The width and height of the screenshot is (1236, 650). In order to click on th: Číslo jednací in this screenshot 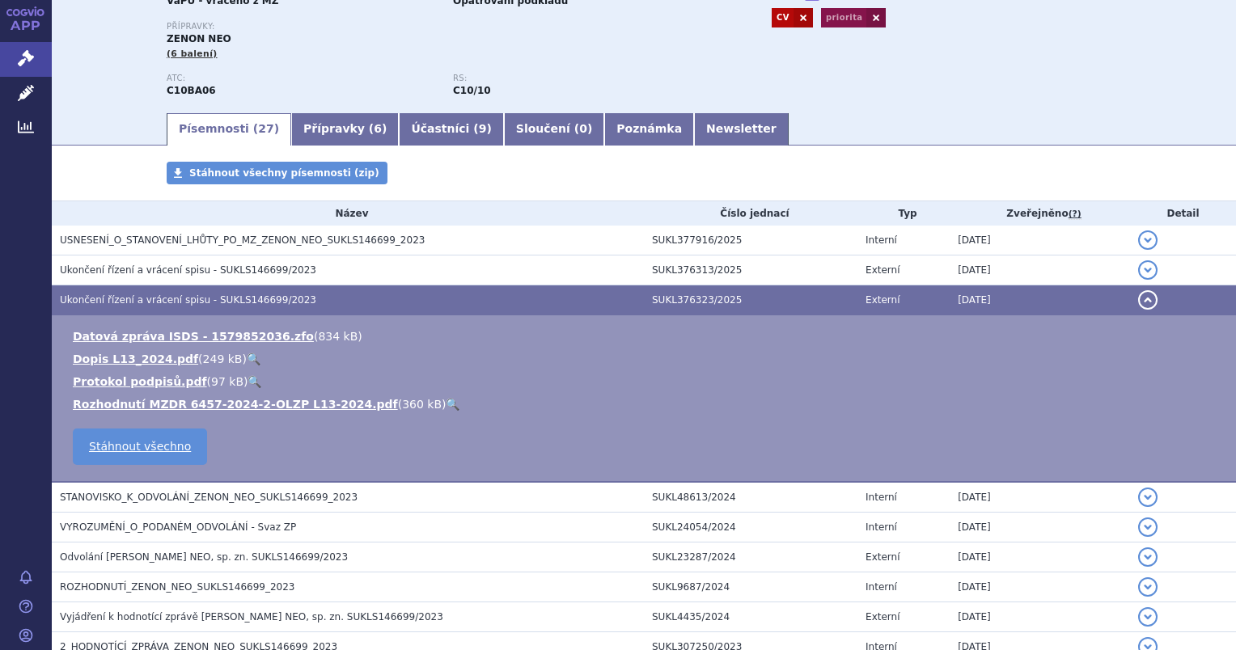, I will do `click(751, 214)`.